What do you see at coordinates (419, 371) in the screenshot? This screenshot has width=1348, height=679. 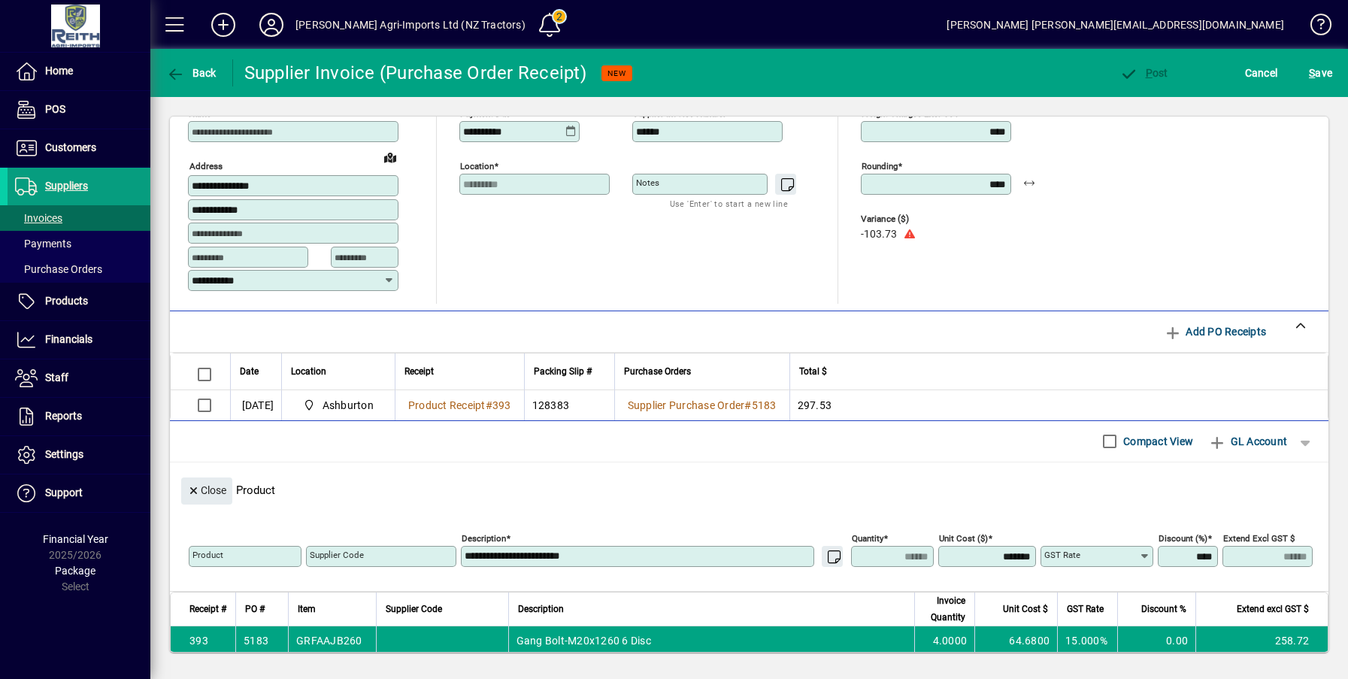 I see `span: Receipt` at bounding box center [419, 371].